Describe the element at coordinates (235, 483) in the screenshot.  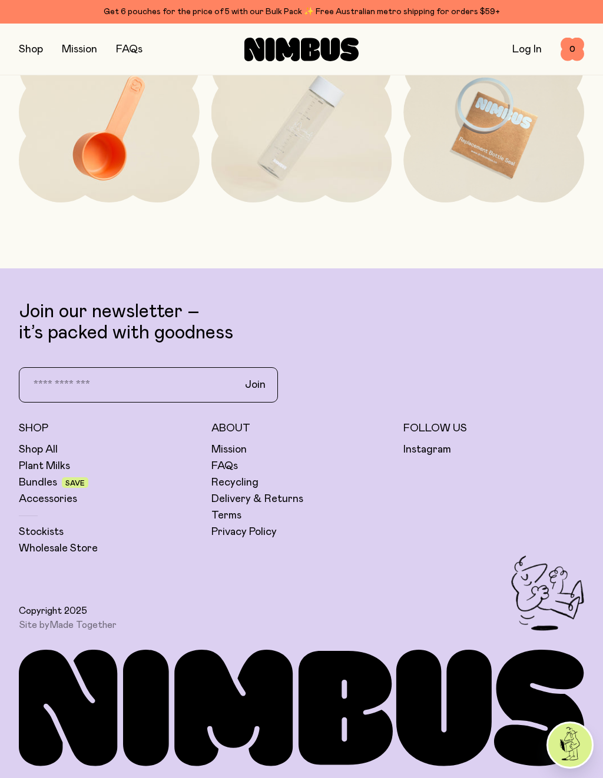
I see `a: Recycling` at that location.